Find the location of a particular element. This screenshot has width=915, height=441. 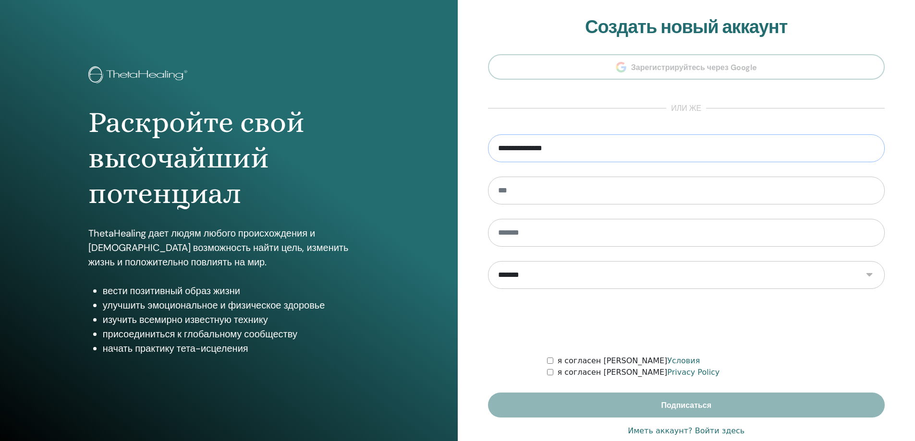

a: Privacy Policy is located at coordinates (693, 372).